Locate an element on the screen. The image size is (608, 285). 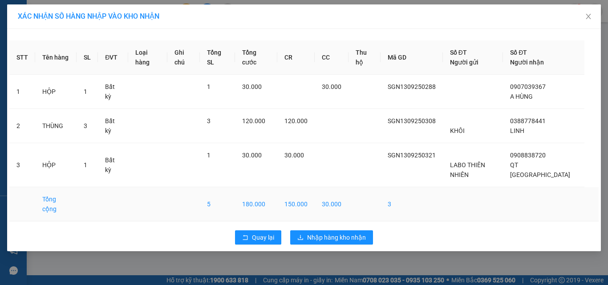
span: 0388778441 is located at coordinates (528, 121).